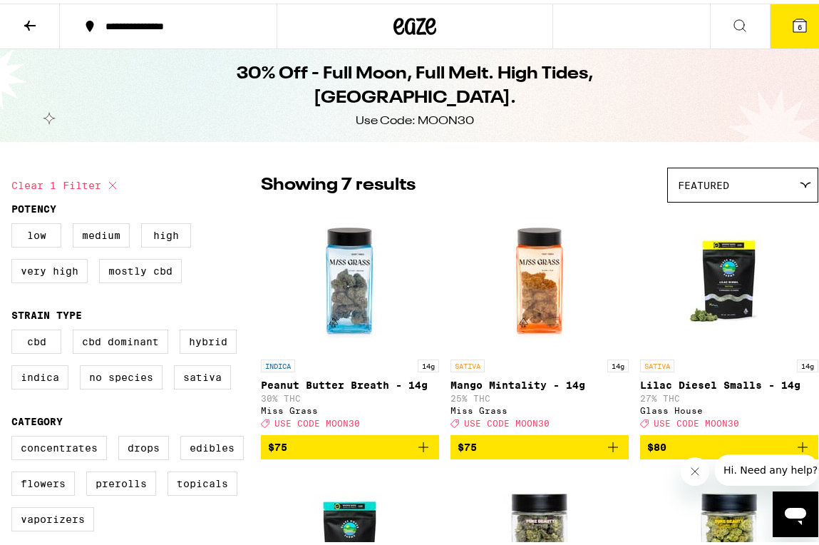 The image size is (819, 545). Describe the element at coordinates (101, 232) in the screenshot. I see `label: Medium` at that location.